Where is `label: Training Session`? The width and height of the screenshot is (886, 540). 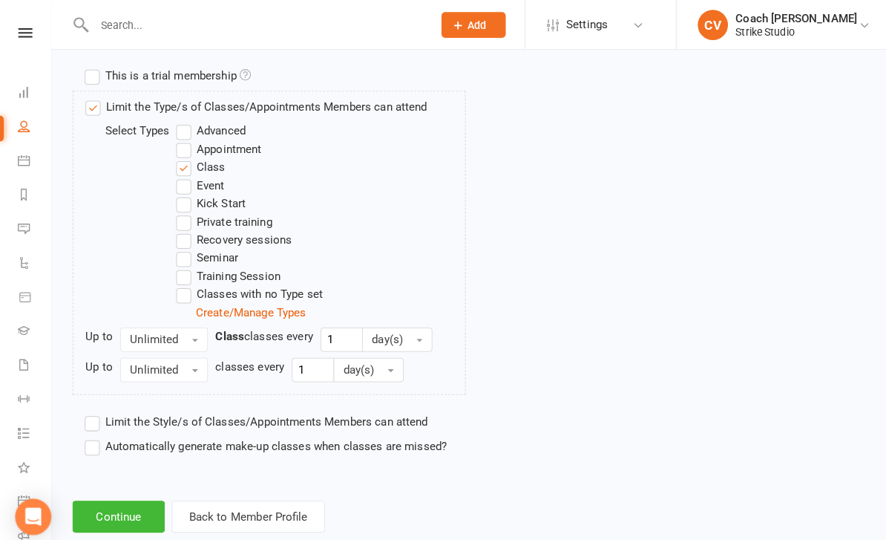 label: Training Session is located at coordinates (224, 271).